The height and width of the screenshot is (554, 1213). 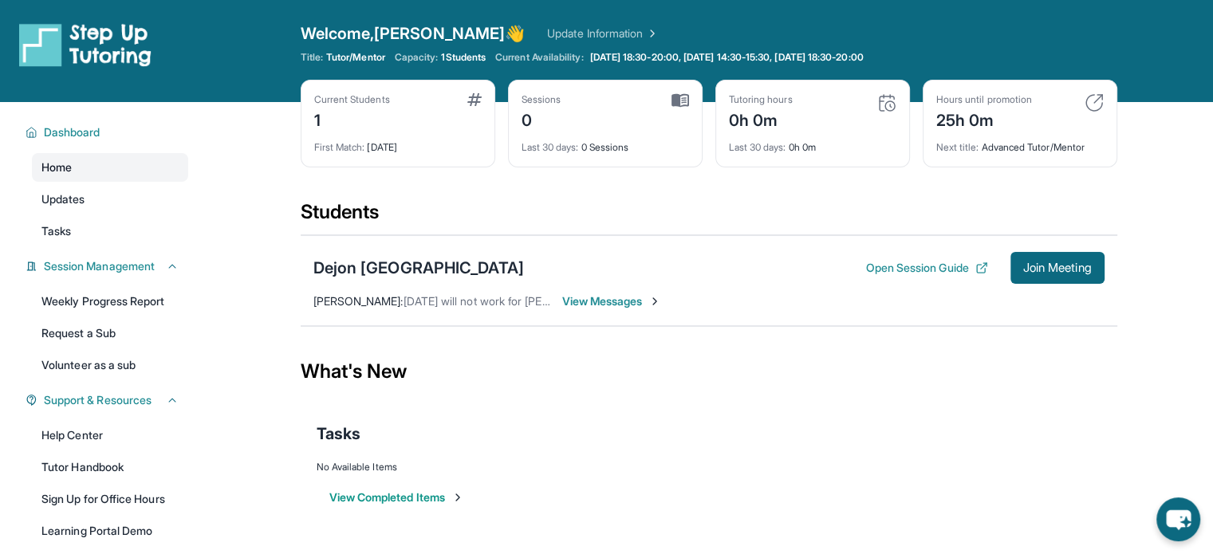 I want to click on div: Sessions, so click(x=541, y=100).